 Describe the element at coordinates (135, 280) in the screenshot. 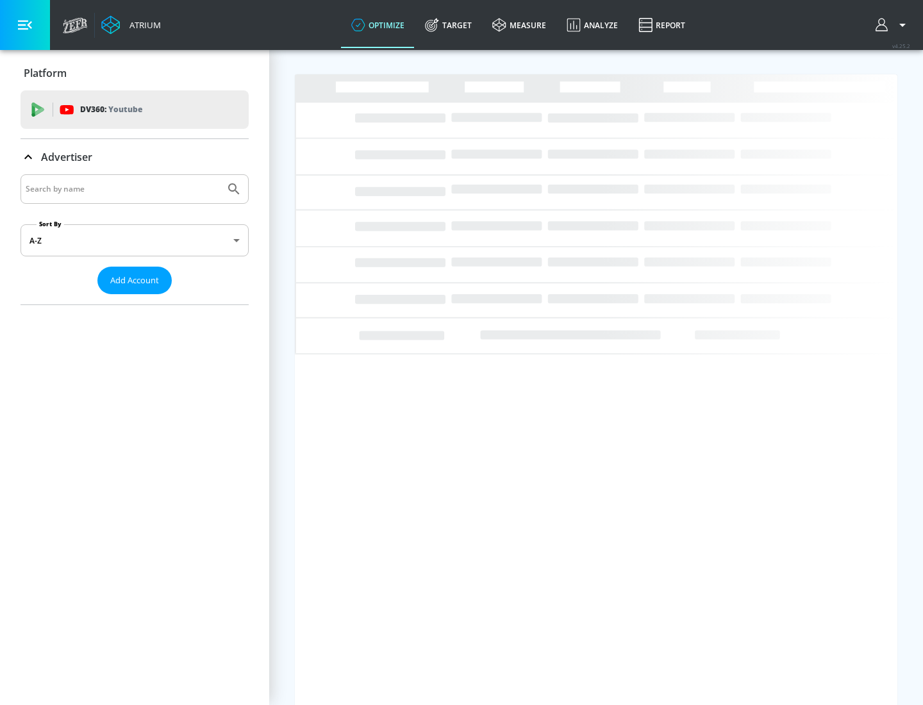

I see `button: Add Account` at that location.